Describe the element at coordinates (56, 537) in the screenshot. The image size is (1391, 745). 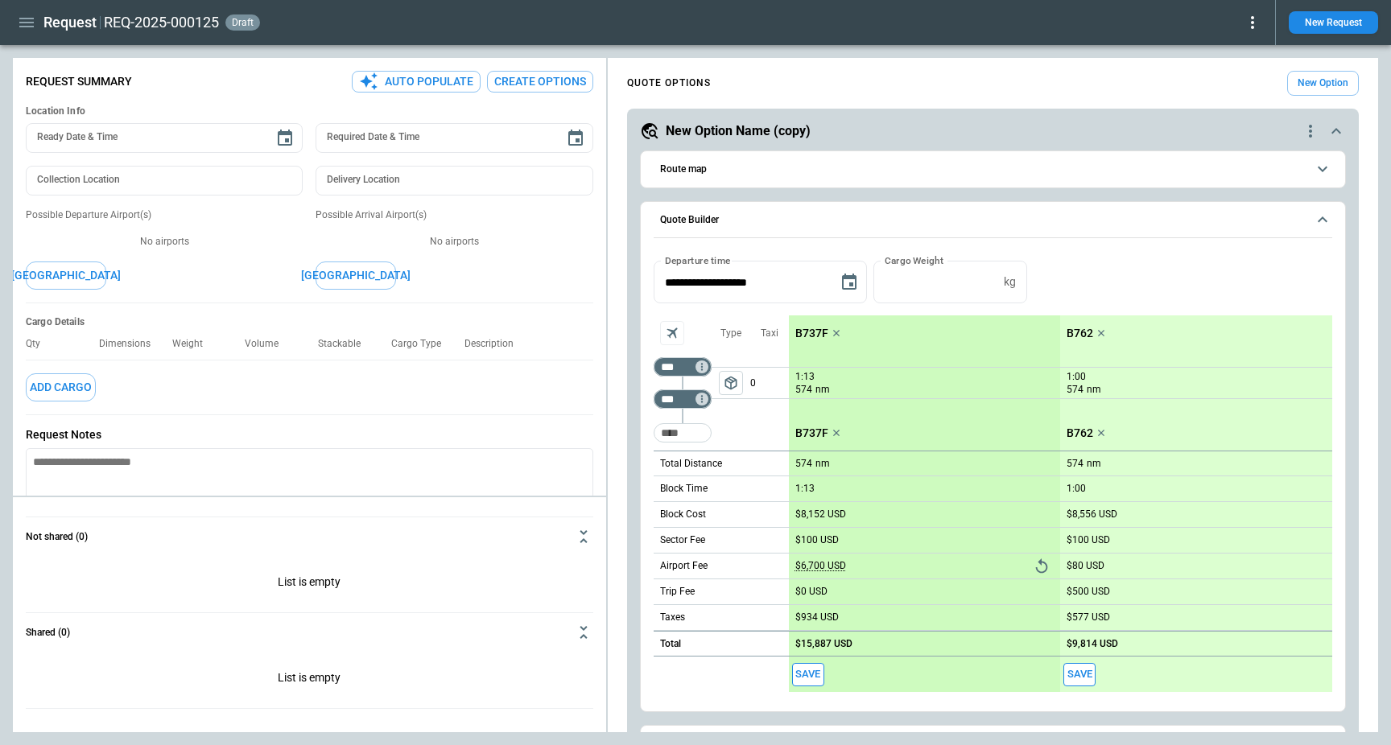
I see `h6: Not shared (0)` at that location.